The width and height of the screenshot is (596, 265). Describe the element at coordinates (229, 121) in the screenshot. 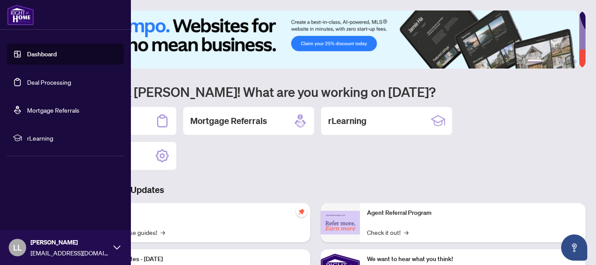

I see `h2: Mortgage Referrals` at that location.